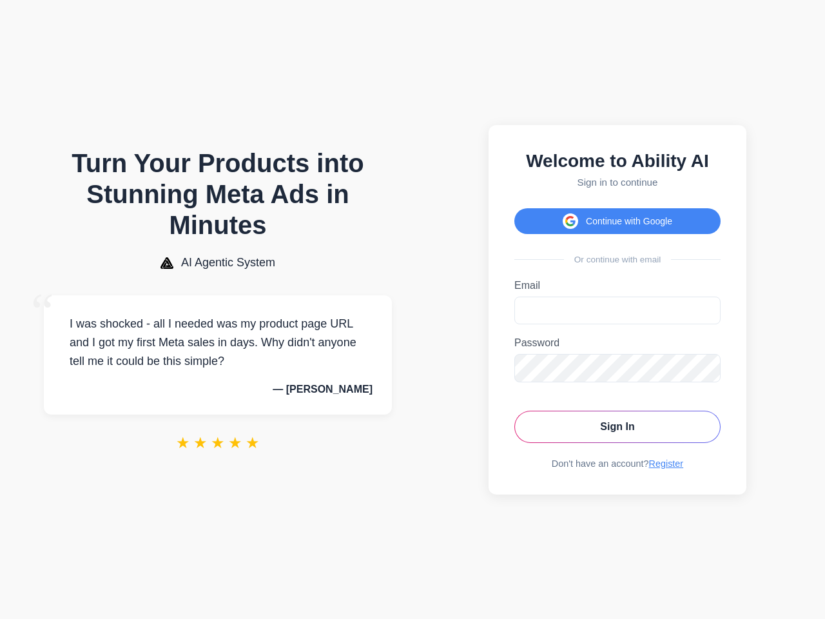  What do you see at coordinates (618, 286) in the screenshot?
I see `label: Email` at bounding box center [618, 286].